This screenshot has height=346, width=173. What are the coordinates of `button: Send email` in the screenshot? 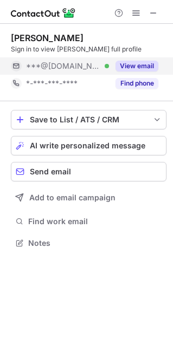 It's located at (88, 172).